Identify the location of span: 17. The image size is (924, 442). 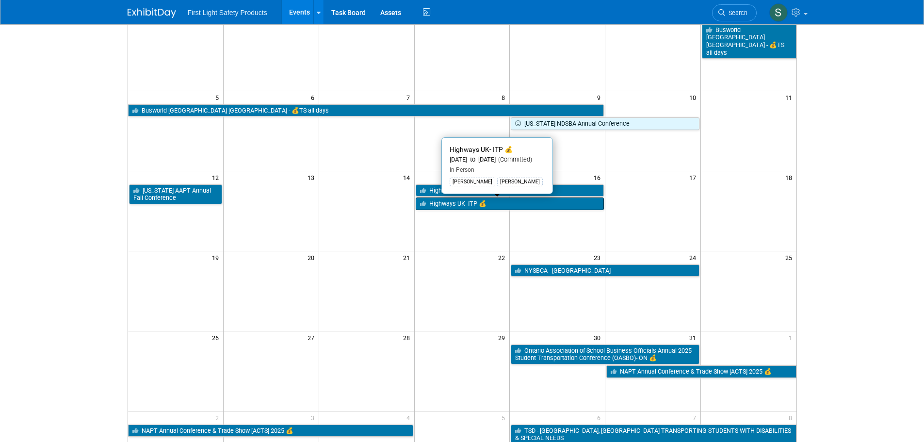
(694, 177).